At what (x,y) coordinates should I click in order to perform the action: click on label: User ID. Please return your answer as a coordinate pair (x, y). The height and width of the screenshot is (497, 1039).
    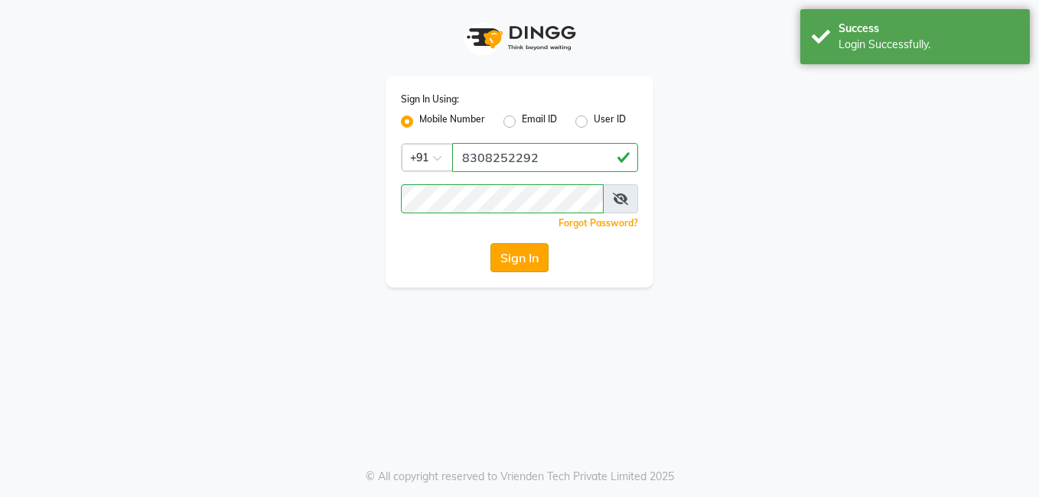
    Looking at the image, I should click on (610, 122).